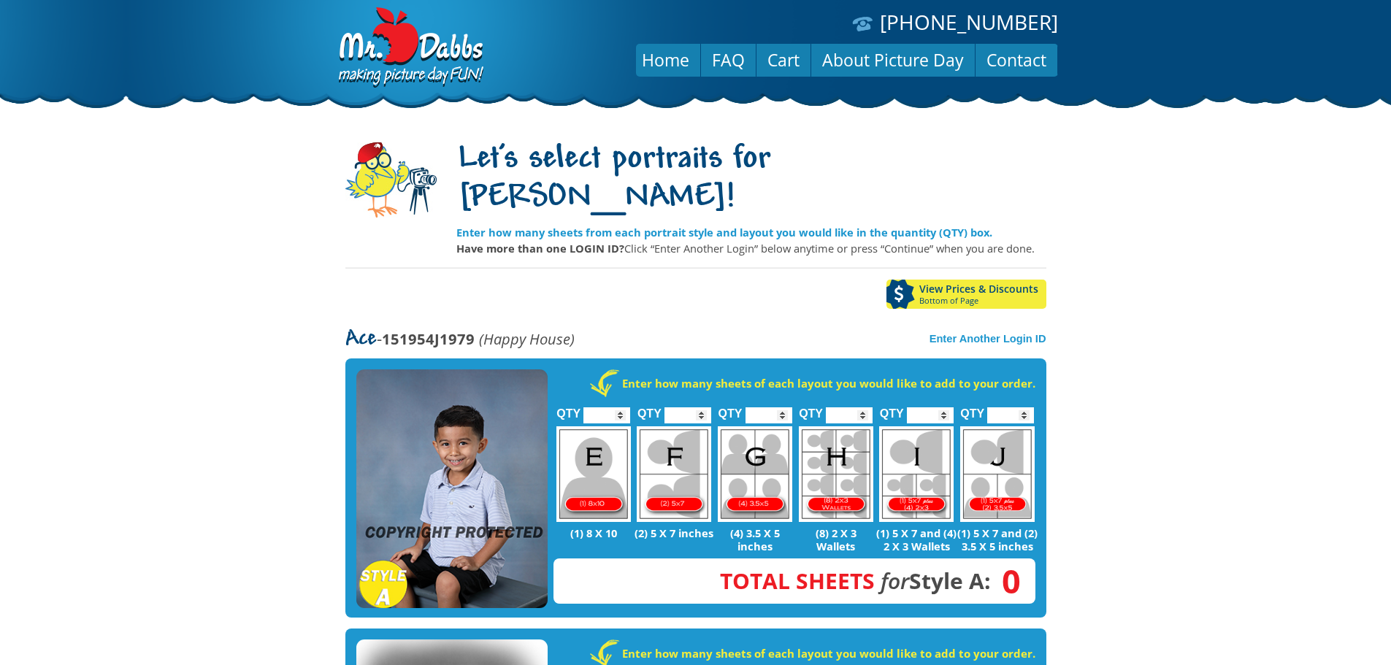  What do you see at coordinates (594, 474) in the screenshot?
I see `img: E` at bounding box center [594, 474].